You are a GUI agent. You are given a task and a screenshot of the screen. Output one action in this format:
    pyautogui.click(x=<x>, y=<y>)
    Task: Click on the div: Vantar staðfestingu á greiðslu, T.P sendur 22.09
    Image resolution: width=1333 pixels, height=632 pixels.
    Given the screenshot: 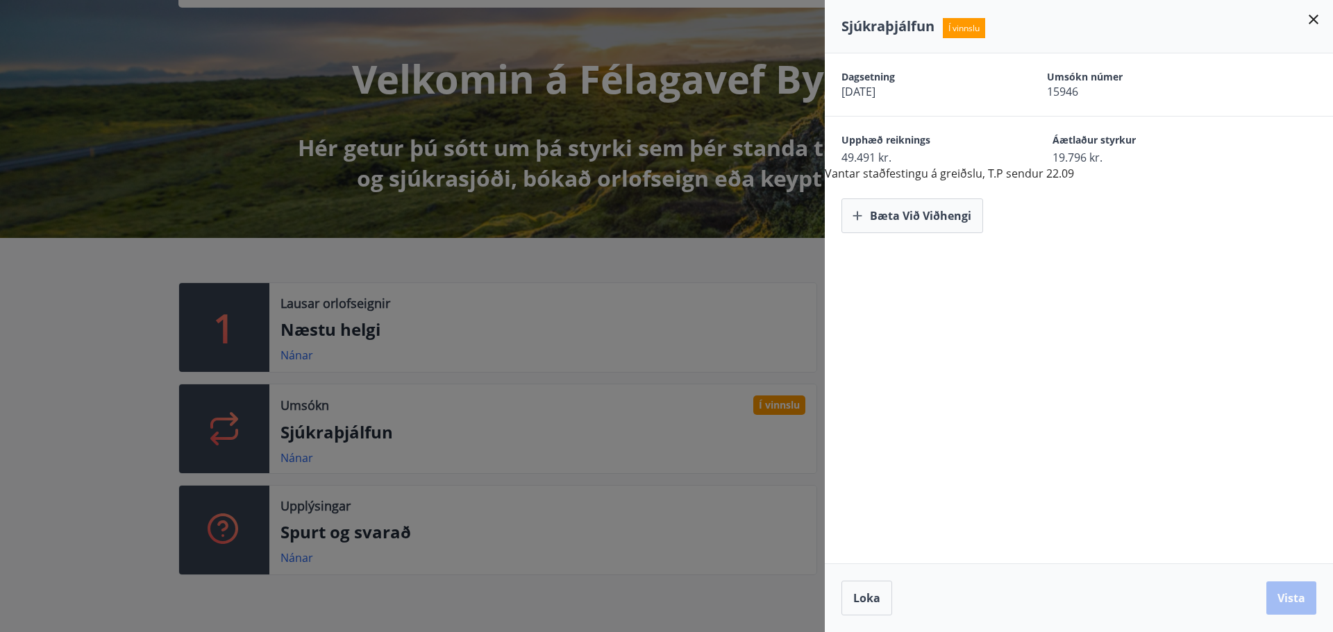 What is the action you would take?
    pyautogui.click(x=1079, y=143)
    